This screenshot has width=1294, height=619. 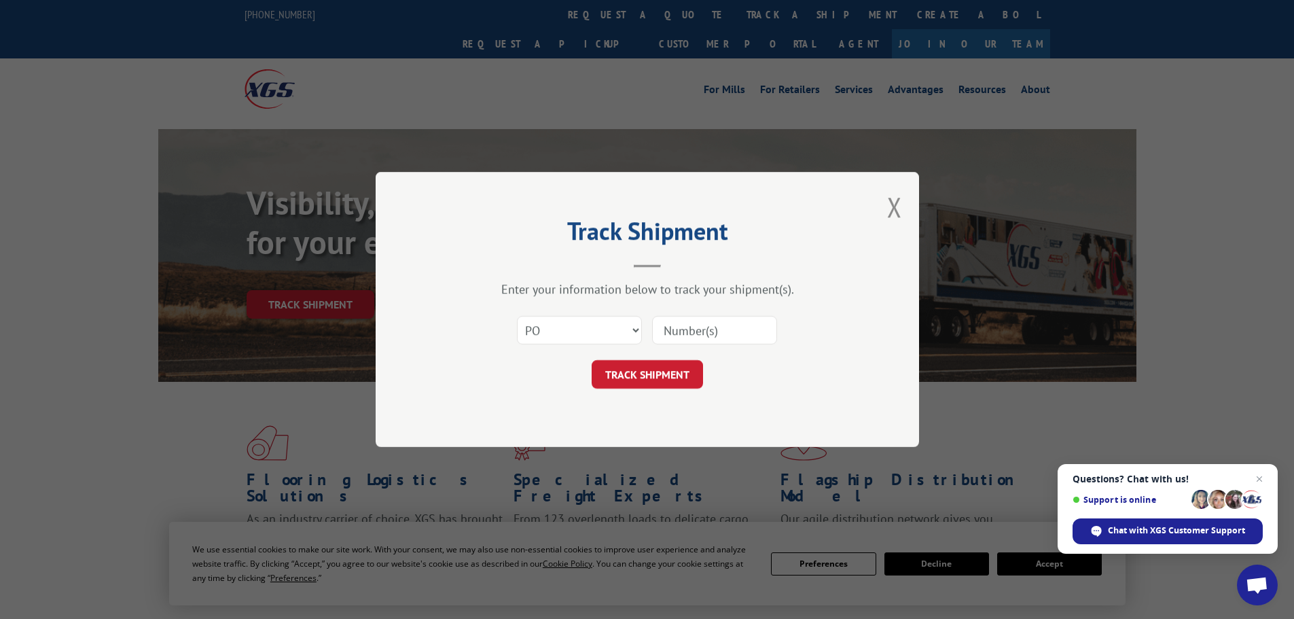 What do you see at coordinates (1168, 479) in the screenshot?
I see `span: Questions? Chat with us!` at bounding box center [1168, 479].